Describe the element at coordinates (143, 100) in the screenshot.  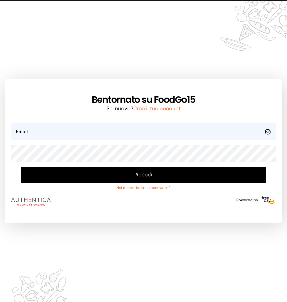
I see `h1: Bentornato su FoodGo15` at that location.